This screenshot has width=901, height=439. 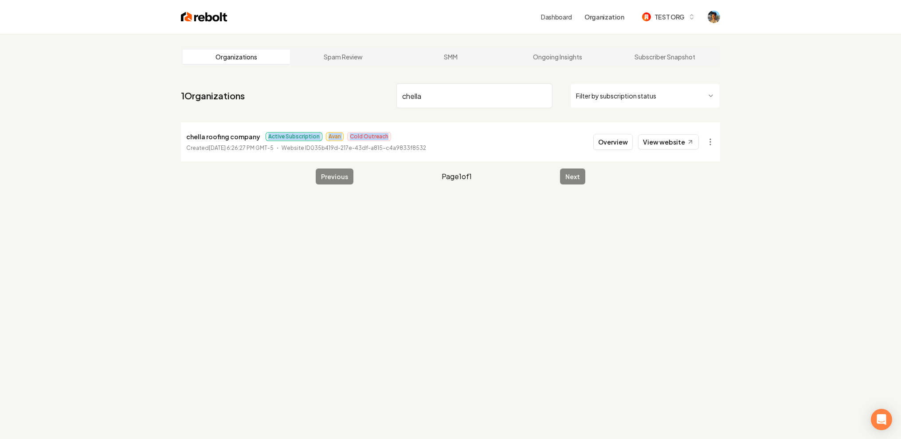 What do you see at coordinates (604, 17) in the screenshot?
I see `button: Organization` at bounding box center [604, 17].